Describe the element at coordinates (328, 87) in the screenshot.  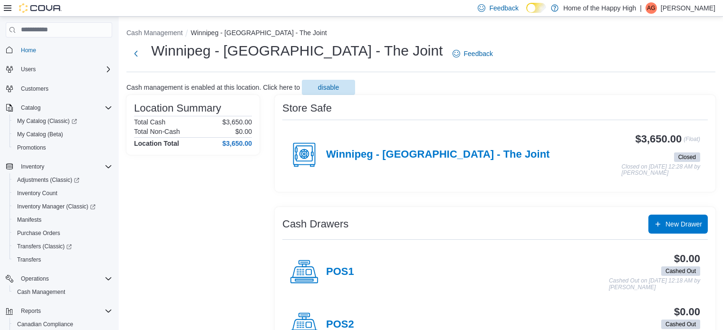
I see `span: disable` at that location.